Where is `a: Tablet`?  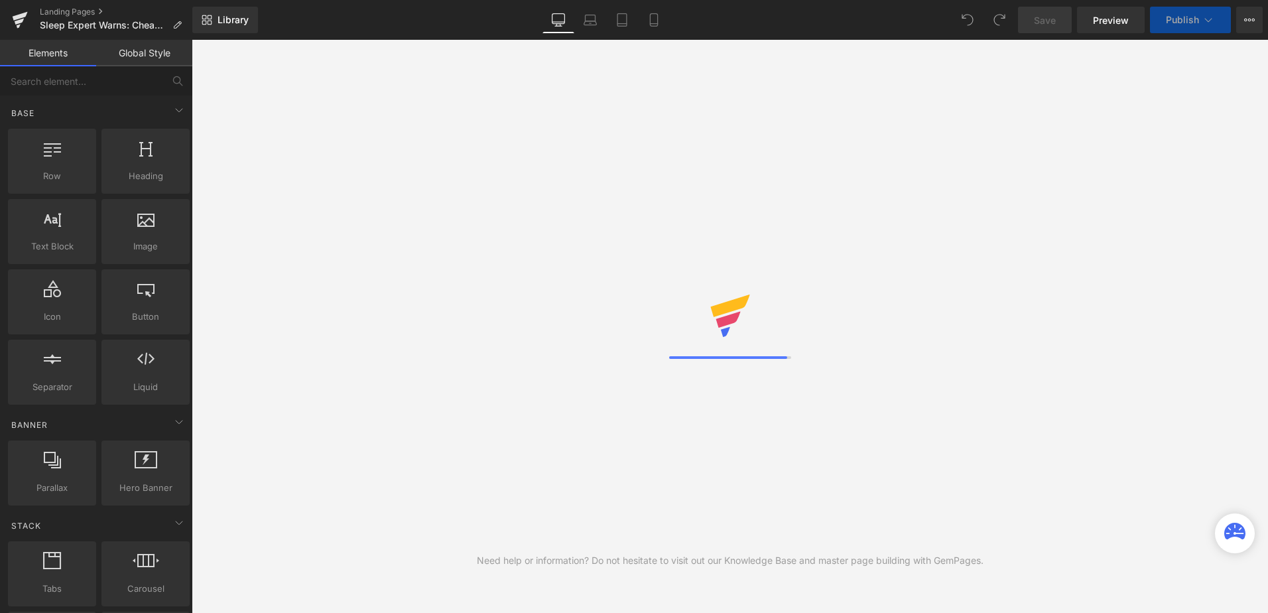 a: Tablet is located at coordinates (622, 20).